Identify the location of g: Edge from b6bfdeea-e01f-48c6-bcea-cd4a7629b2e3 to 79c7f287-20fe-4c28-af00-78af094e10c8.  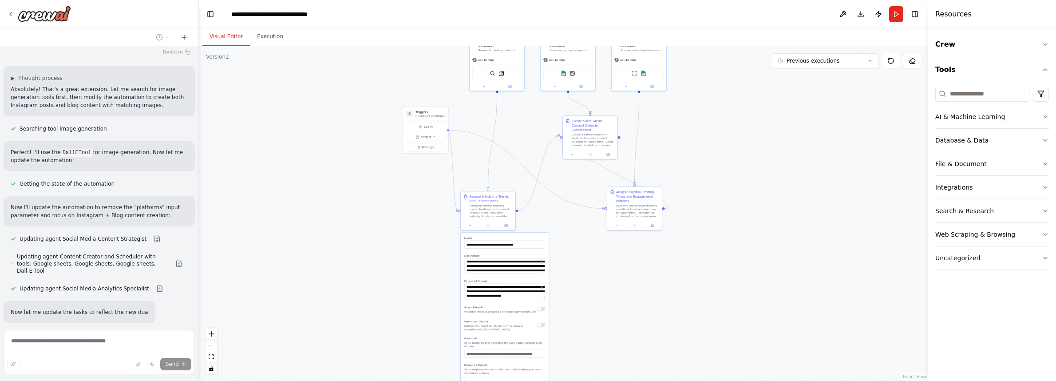
(637, 138).